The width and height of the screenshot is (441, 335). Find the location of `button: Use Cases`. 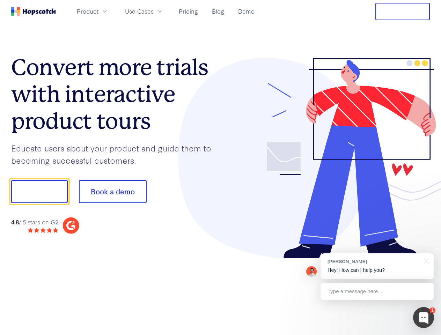

button: Use Cases is located at coordinates (144, 11).